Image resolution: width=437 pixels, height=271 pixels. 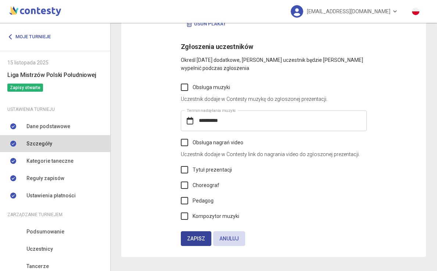 I want to click on span: Reguły zapisów, so click(x=45, y=178).